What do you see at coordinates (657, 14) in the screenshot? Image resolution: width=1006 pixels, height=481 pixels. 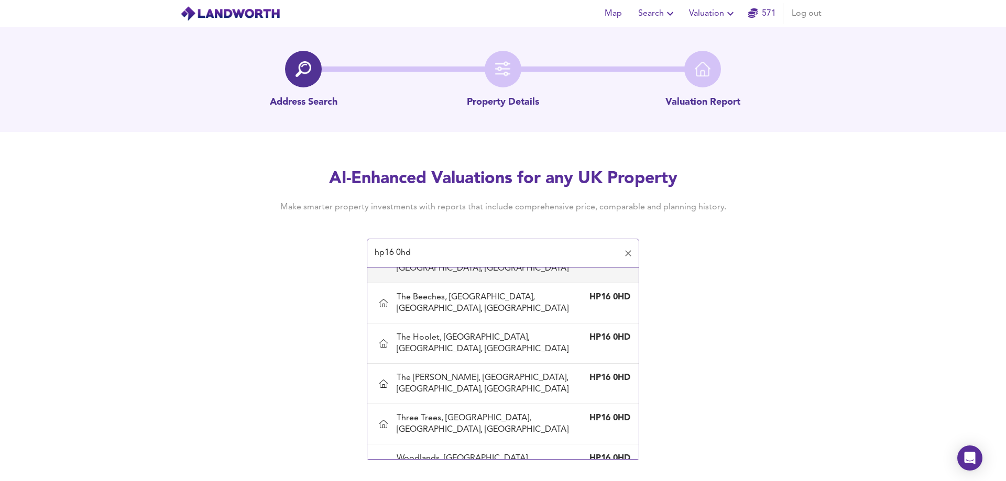 I see `button: Search` at bounding box center [657, 14].